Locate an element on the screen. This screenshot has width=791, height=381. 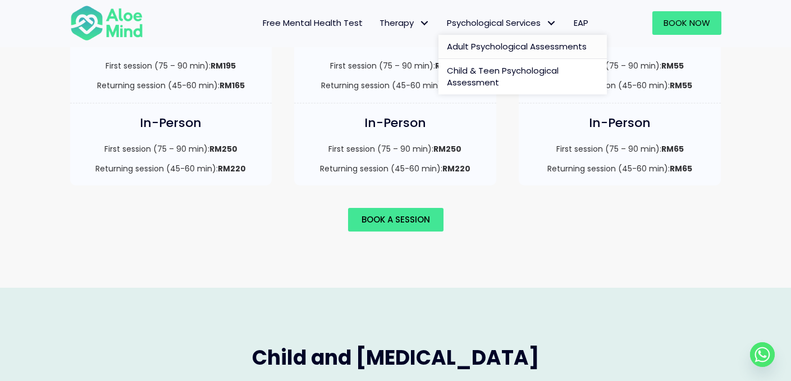
span: EAP is located at coordinates (581, 22).